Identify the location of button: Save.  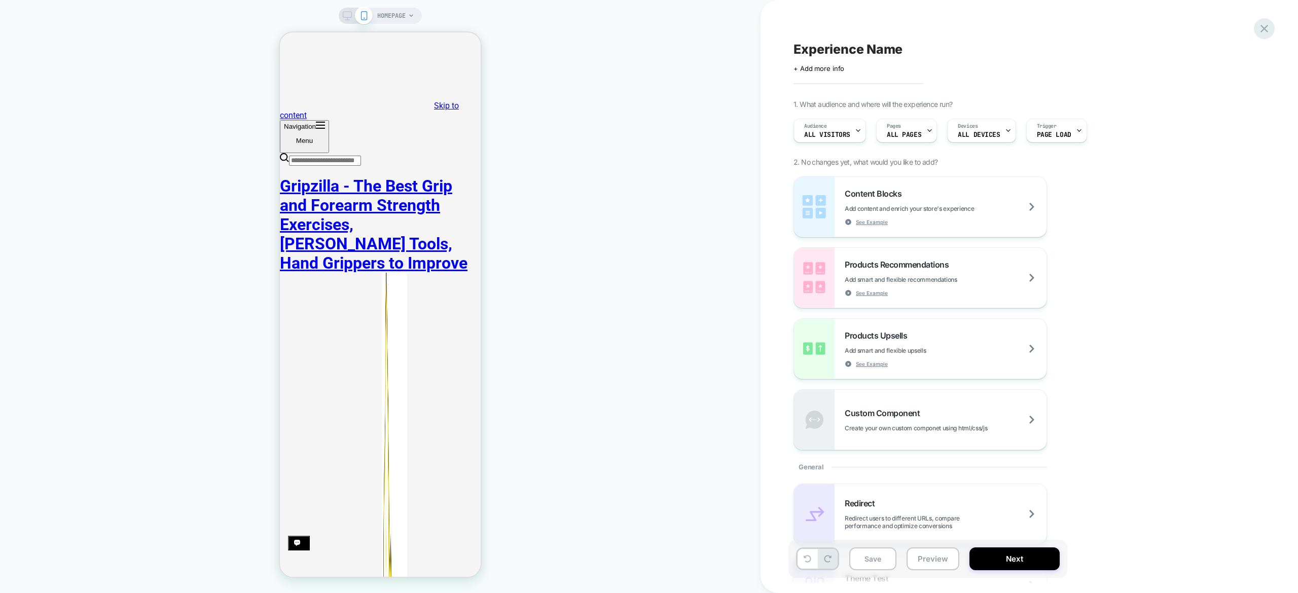
(872, 559).